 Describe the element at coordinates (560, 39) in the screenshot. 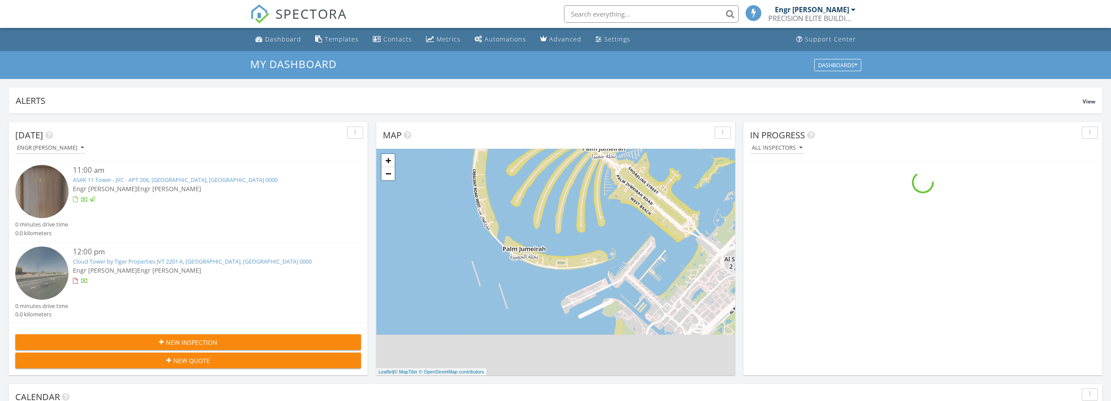

I see `a: Advanced` at that location.